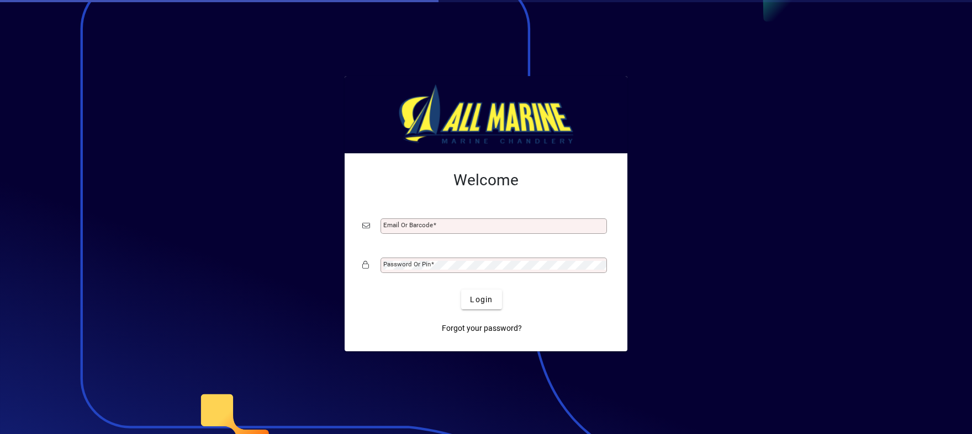 This screenshot has height=434, width=972. Describe the element at coordinates (407, 264) in the screenshot. I see `mat-label: Password or Pin` at that location.